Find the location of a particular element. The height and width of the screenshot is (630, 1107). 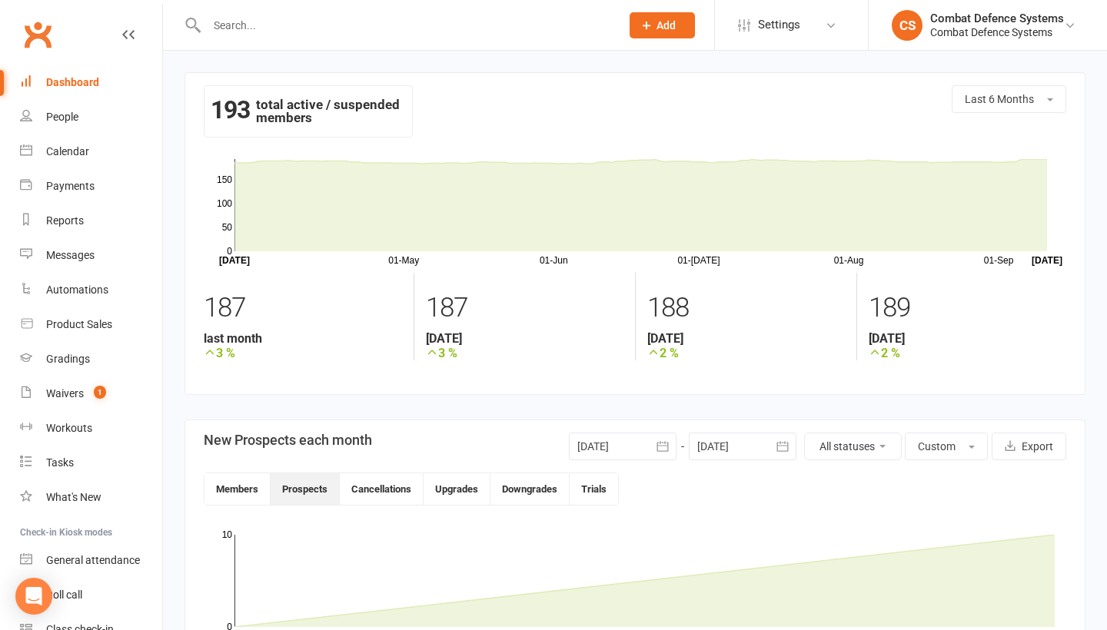

span: Custom is located at coordinates (936, 447).